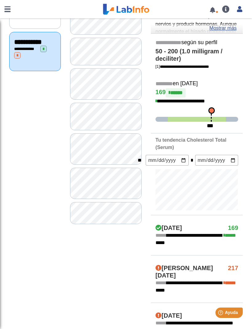 Image resolution: width=252 pixels, height=329 pixels. What do you see at coordinates (223, 28) in the screenshot?
I see `a: Mostrar más` at bounding box center [223, 28].